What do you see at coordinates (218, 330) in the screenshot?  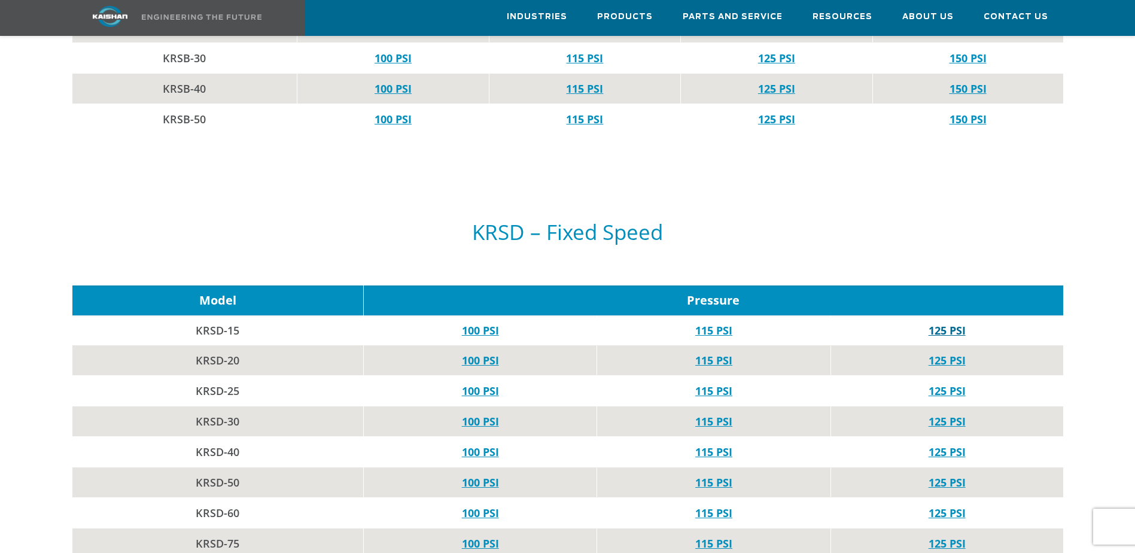 I see `td: KRSD-15` at bounding box center [218, 330].